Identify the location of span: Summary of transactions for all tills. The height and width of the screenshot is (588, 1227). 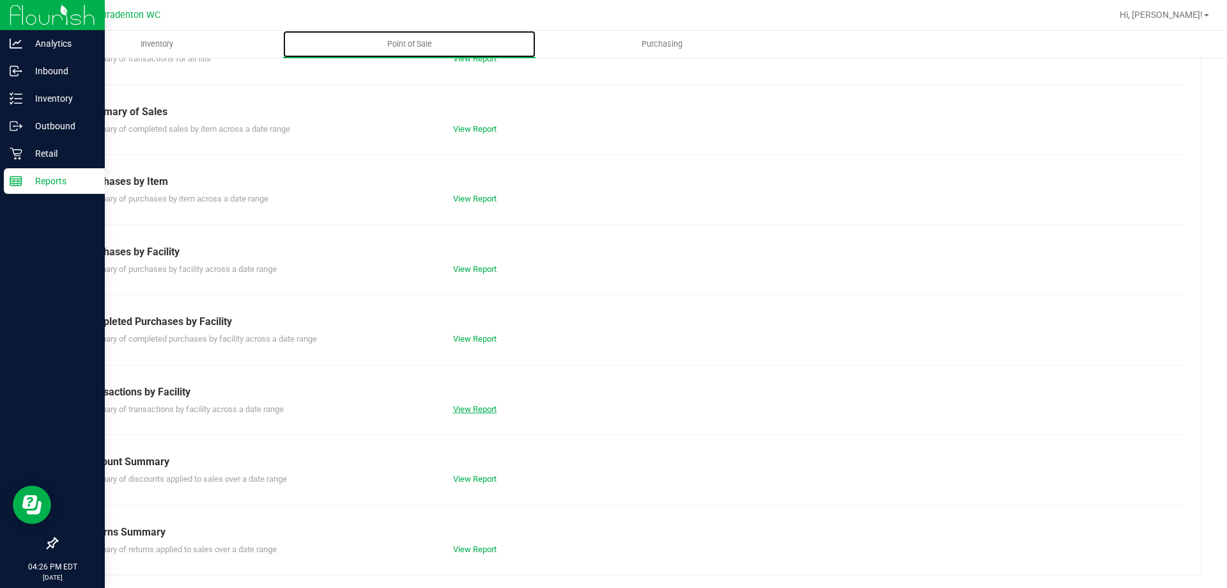
(146, 58).